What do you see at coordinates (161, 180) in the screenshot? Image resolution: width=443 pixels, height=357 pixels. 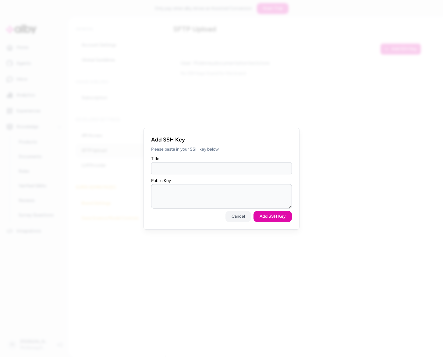 I see `label: Public Key` at bounding box center [161, 180].